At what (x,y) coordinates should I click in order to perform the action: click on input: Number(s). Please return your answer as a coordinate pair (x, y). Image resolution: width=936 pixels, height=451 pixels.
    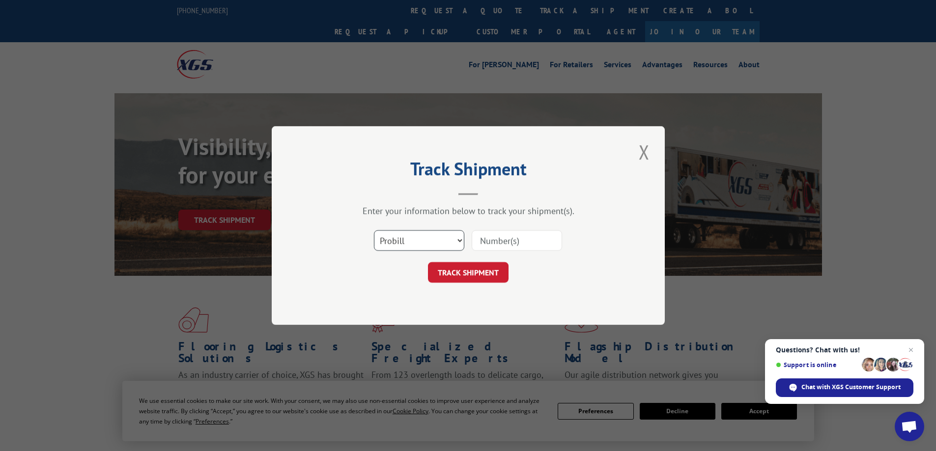
    Looking at the image, I should click on (517, 241).